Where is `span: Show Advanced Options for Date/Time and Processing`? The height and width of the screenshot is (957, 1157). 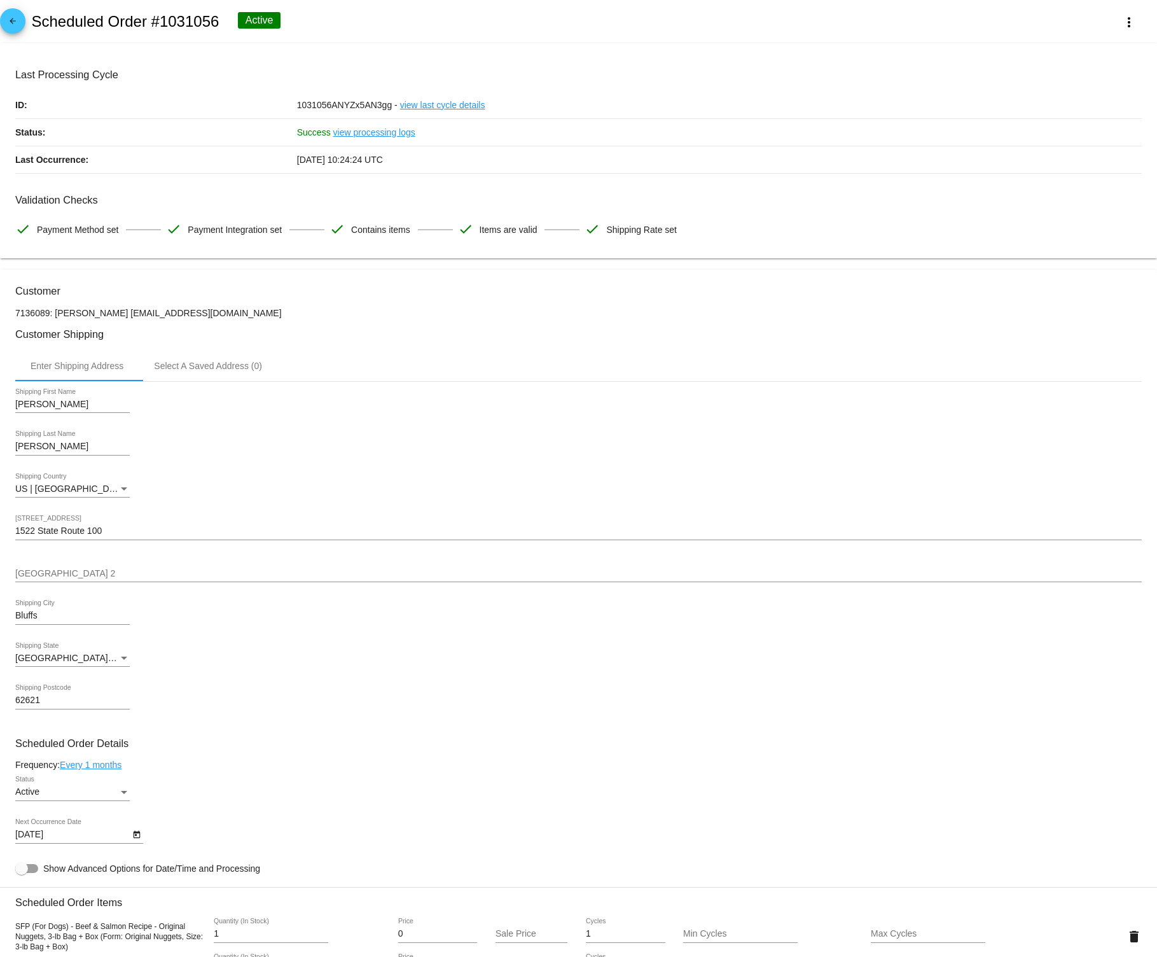
span: Show Advanced Options for Date/Time and Processing is located at coordinates (151, 868).